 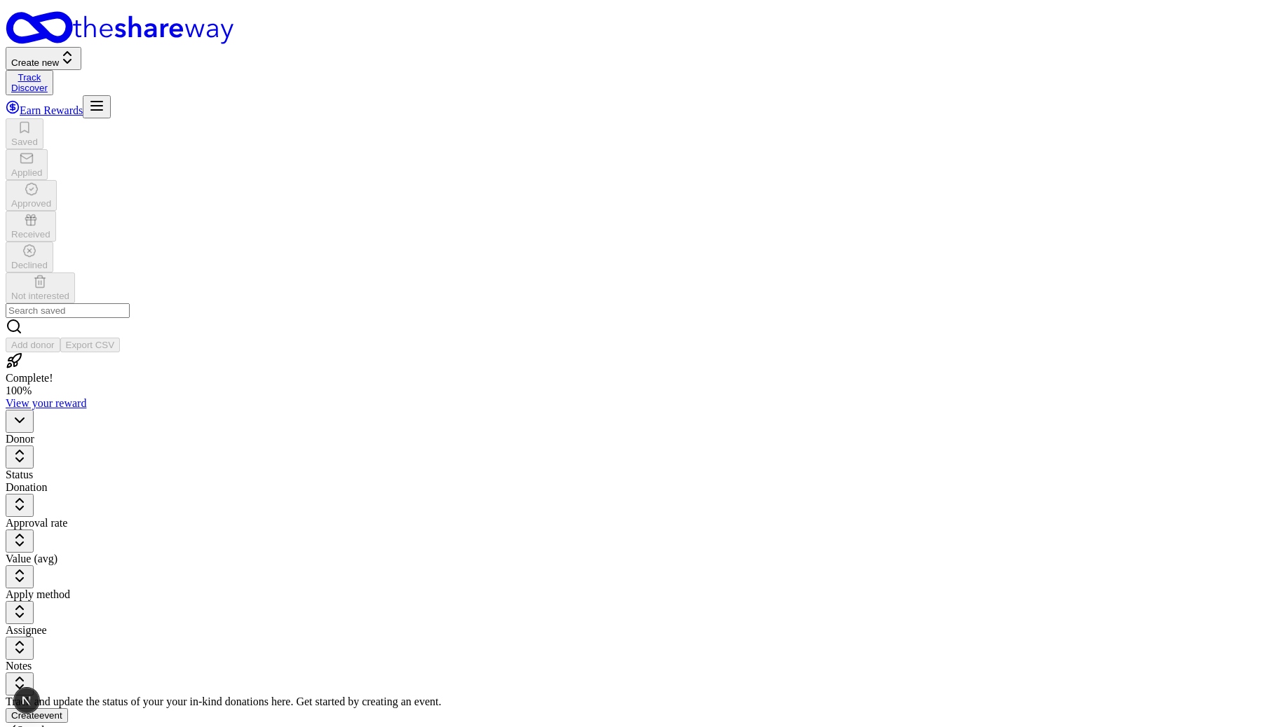 What do you see at coordinates (631, 595) in the screenshot?
I see `div: Apply method` at bounding box center [631, 595].